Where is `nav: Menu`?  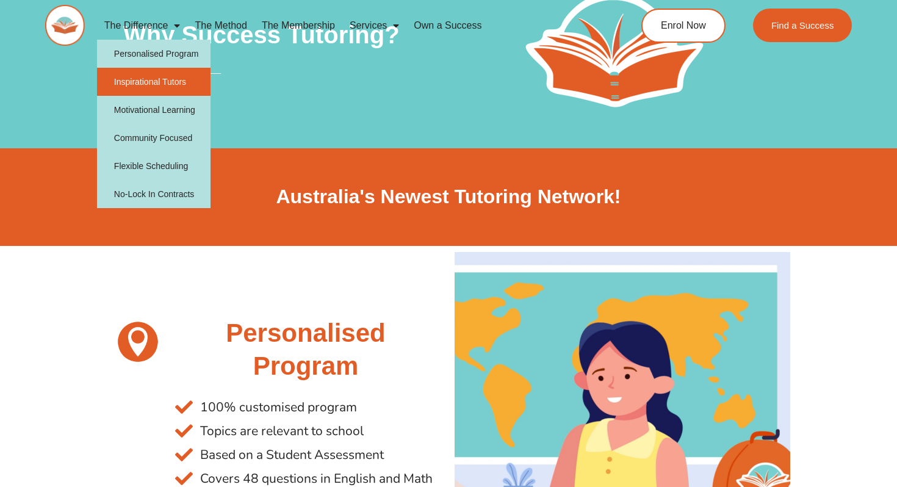 nav: Menu is located at coordinates (346, 26).